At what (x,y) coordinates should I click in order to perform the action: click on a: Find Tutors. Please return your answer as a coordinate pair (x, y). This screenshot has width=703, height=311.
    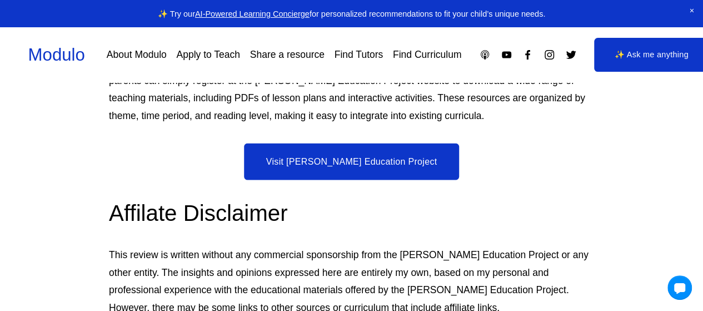
    Looking at the image, I should click on (359, 54).